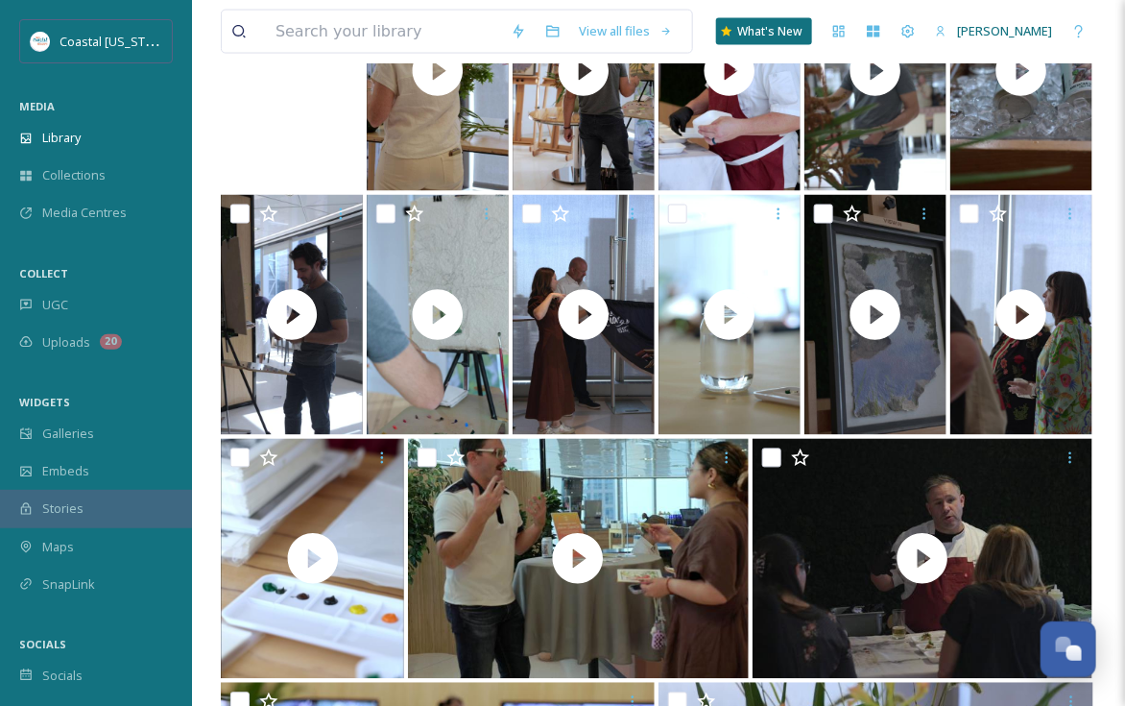  I want to click on button: Open Chat, so click(1069, 649).